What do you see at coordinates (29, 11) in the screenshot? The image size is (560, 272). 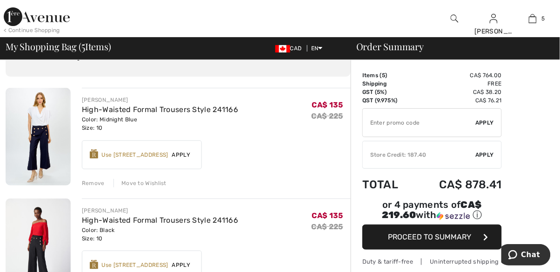 I see `span: Chat` at bounding box center [29, 11].